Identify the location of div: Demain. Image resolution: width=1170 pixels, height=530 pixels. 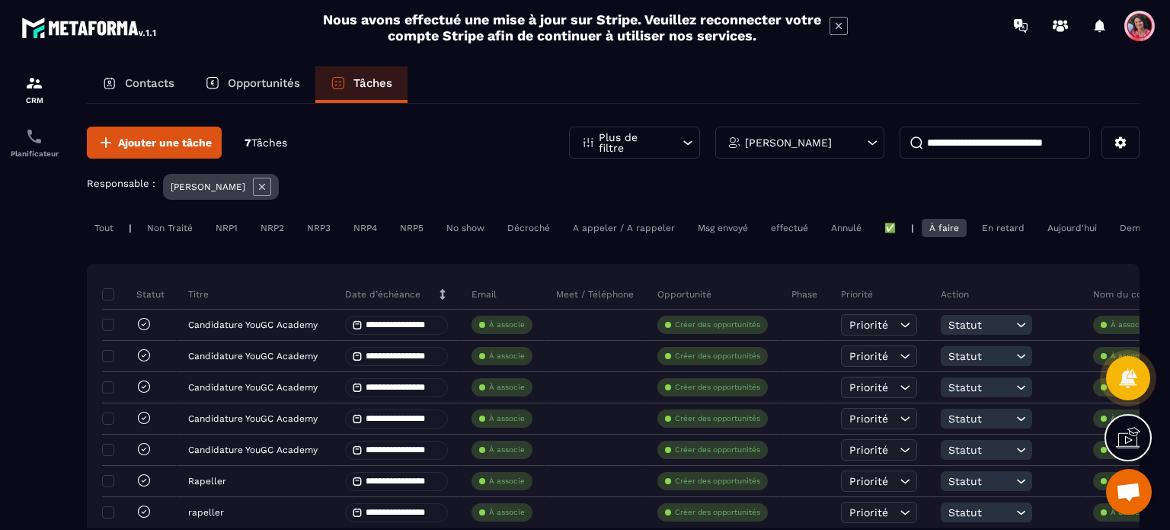
(1137, 228).